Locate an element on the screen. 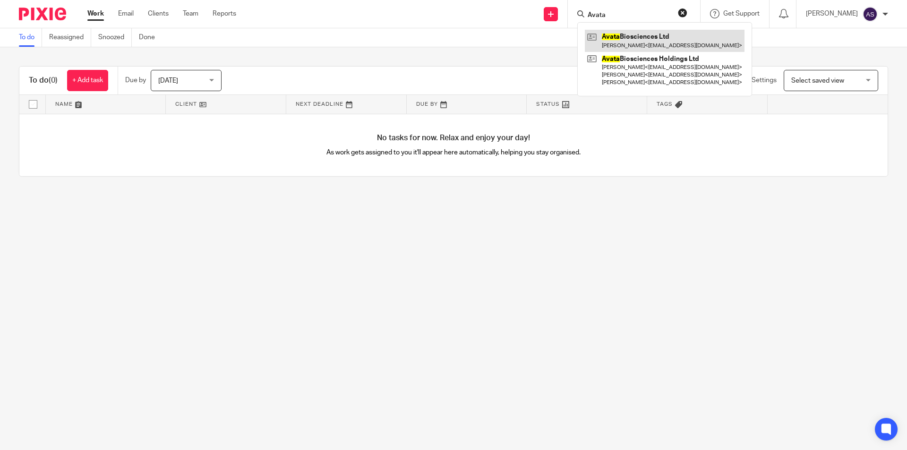  h4: No tasks for now. Relax and enjoy your day! is located at coordinates (453, 138).